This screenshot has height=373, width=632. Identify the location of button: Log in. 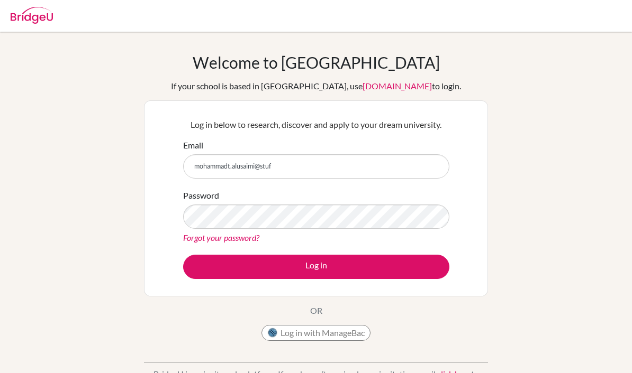
(316, 267).